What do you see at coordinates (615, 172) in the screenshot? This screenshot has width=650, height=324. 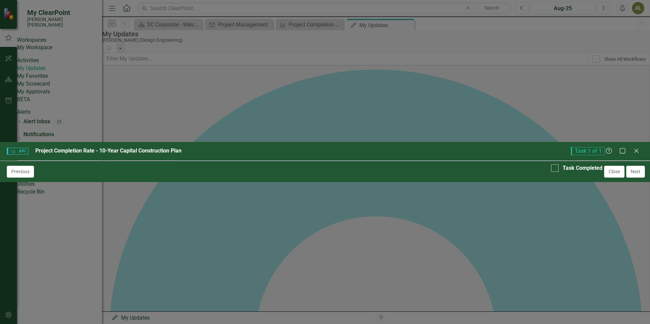 I see `button: Close` at bounding box center [615, 172].